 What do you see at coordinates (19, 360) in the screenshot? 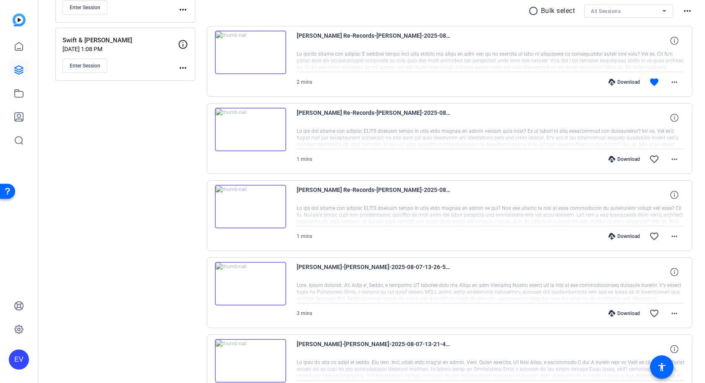
I see `div: EV` at bounding box center [19, 360].